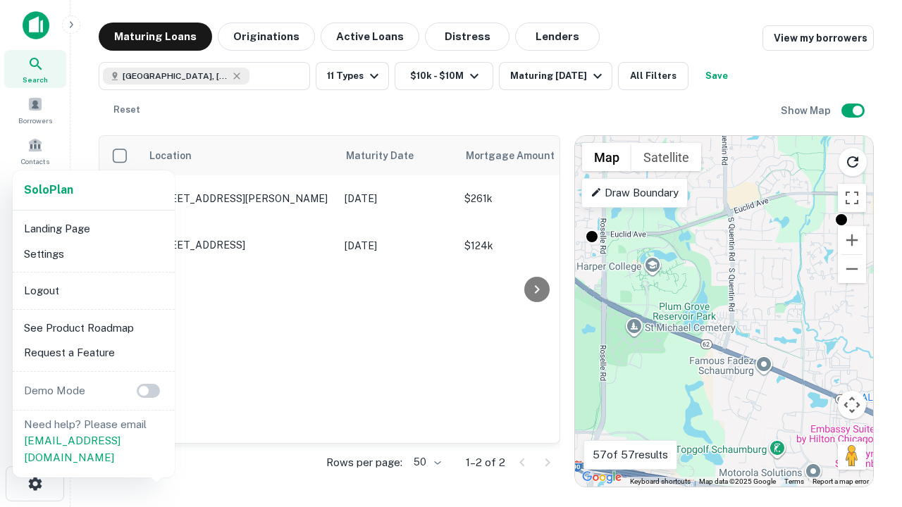  What do you see at coordinates (94, 254) in the screenshot?
I see `li: Settings` at bounding box center [94, 254].